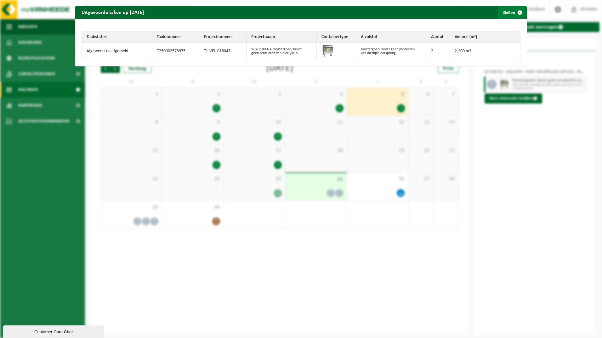  Describe the element at coordinates (176, 37) in the screenshot. I see `th: Taaknummer` at that location.